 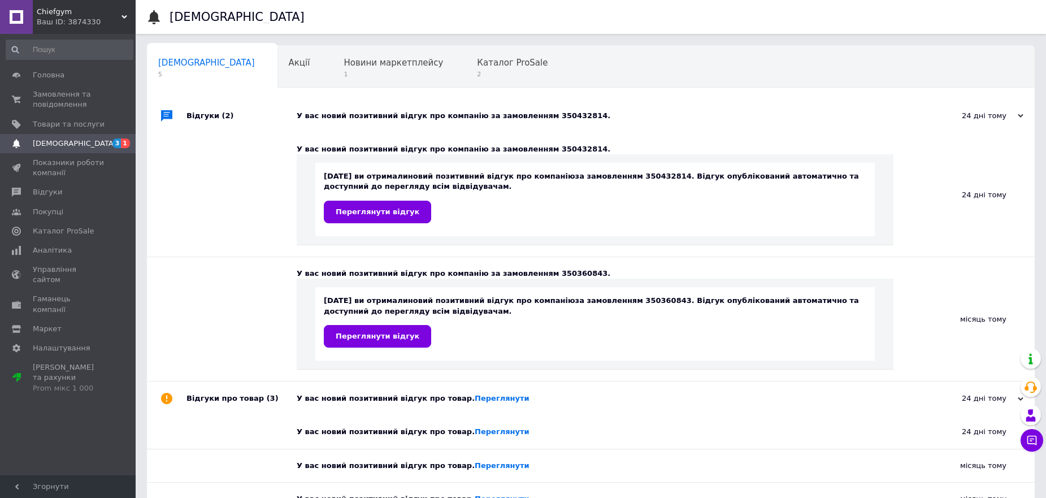 What do you see at coordinates (1032, 440) in the screenshot?
I see `button: Чат з покупцем` at bounding box center [1032, 440].